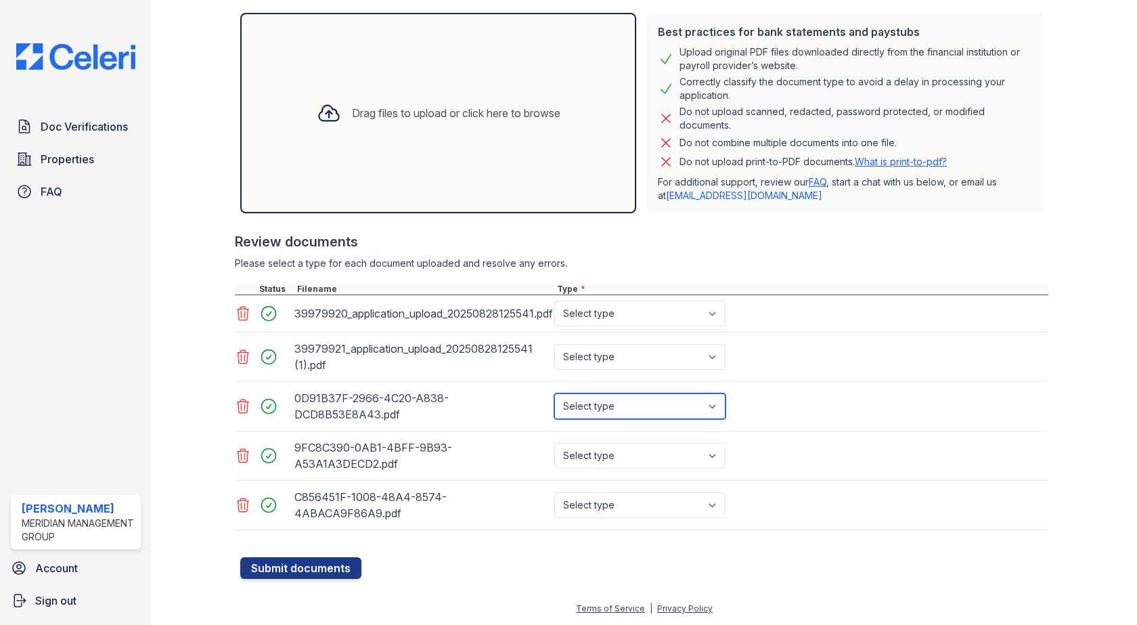 Image resolution: width=1137 pixels, height=625 pixels. I want to click on p: Do not upload print-to-PDF documents., so click(813, 162).